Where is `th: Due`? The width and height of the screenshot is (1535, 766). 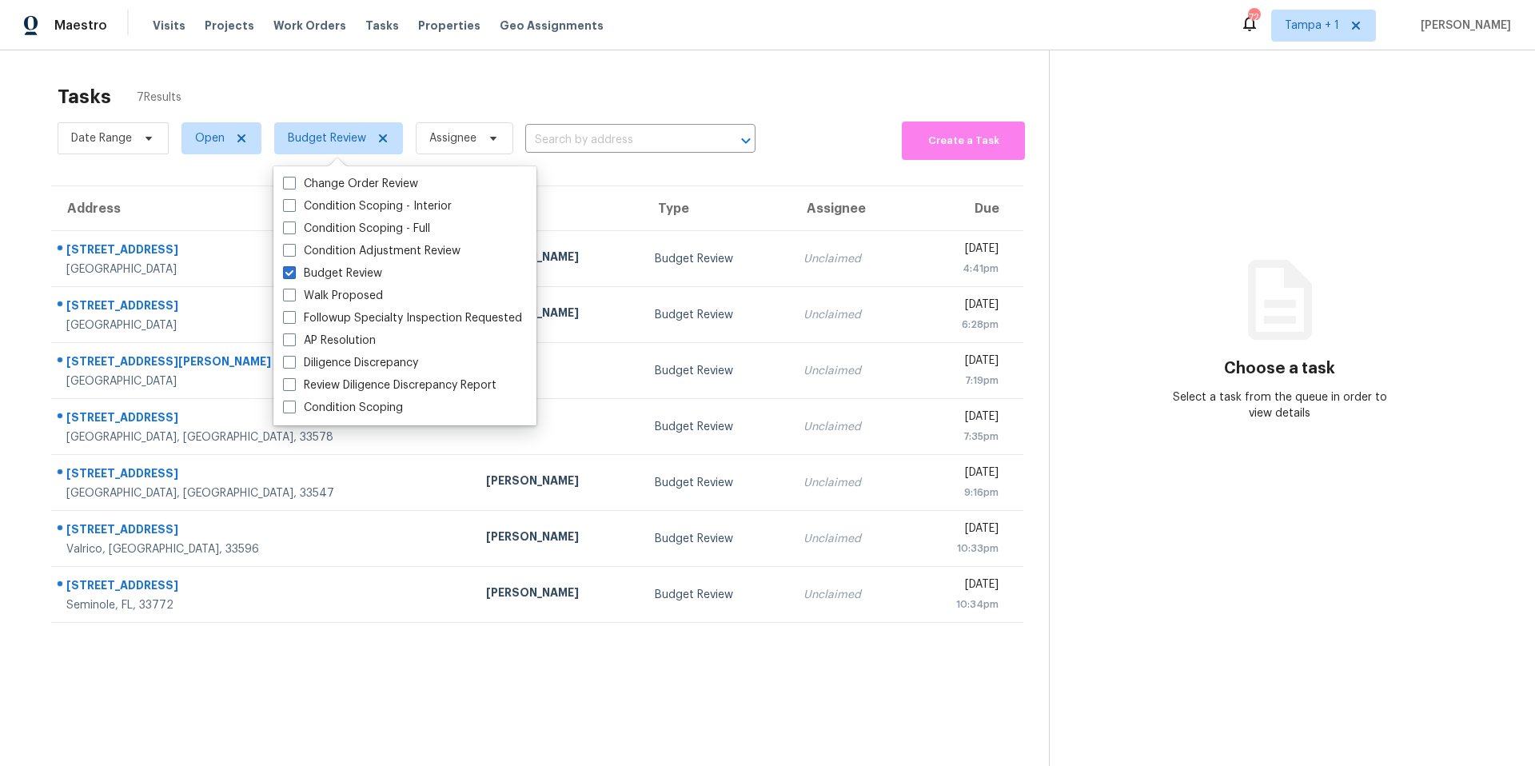 th: Due is located at coordinates (966, 209).